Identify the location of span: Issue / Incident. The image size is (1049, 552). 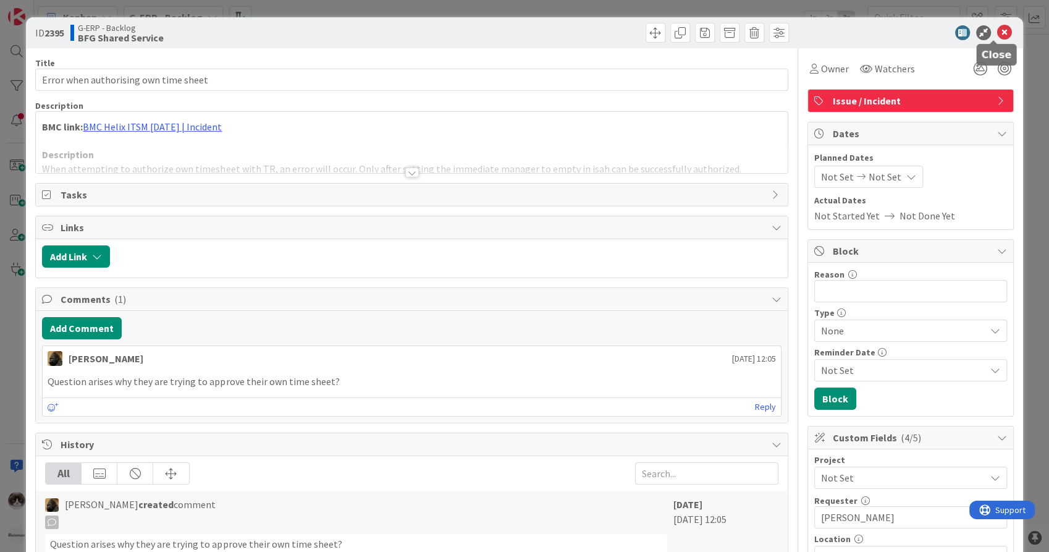
(912, 101).